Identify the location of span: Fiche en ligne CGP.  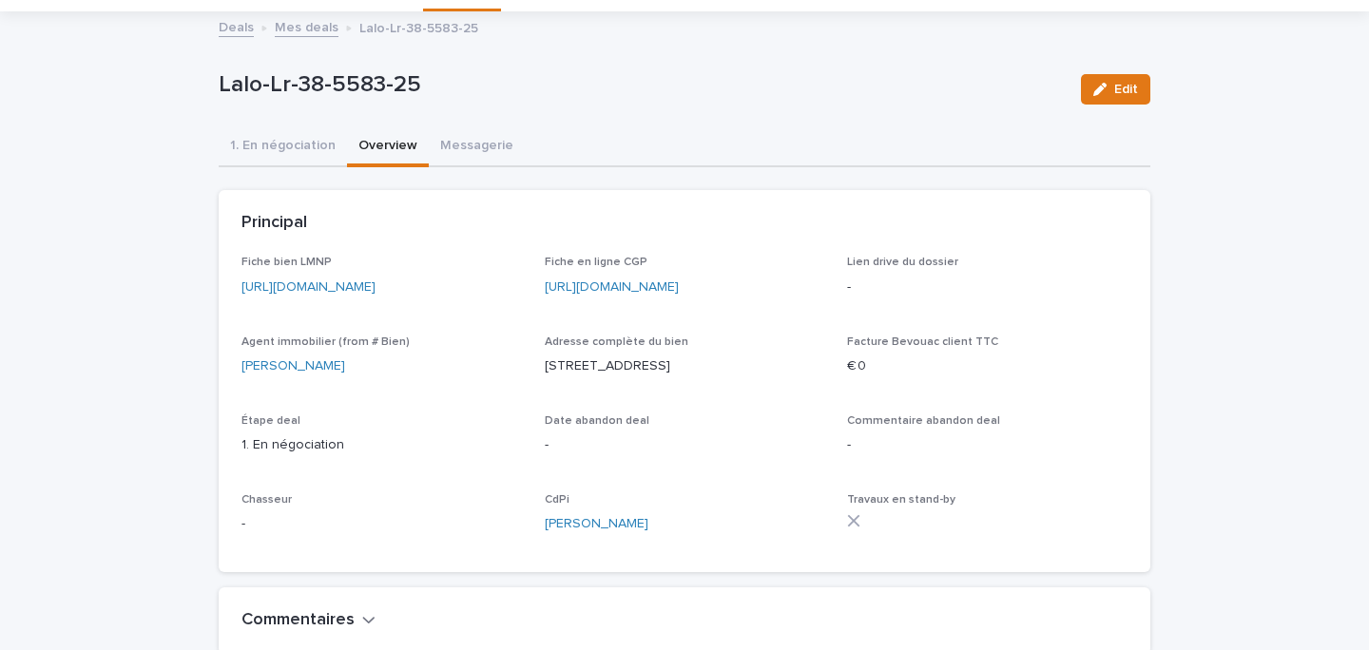
(596, 262).